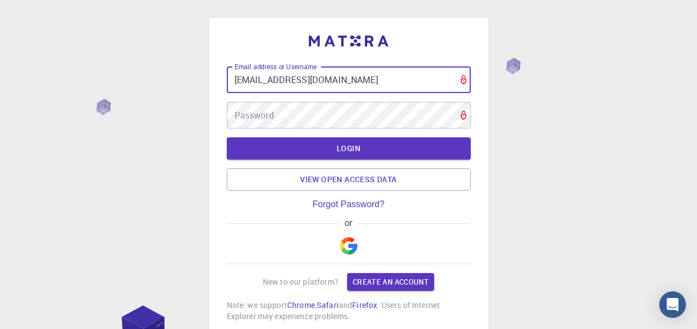 This screenshot has width=697, height=329. What do you see at coordinates (301, 282) in the screenshot?
I see `p: New to our platform?` at bounding box center [301, 282].